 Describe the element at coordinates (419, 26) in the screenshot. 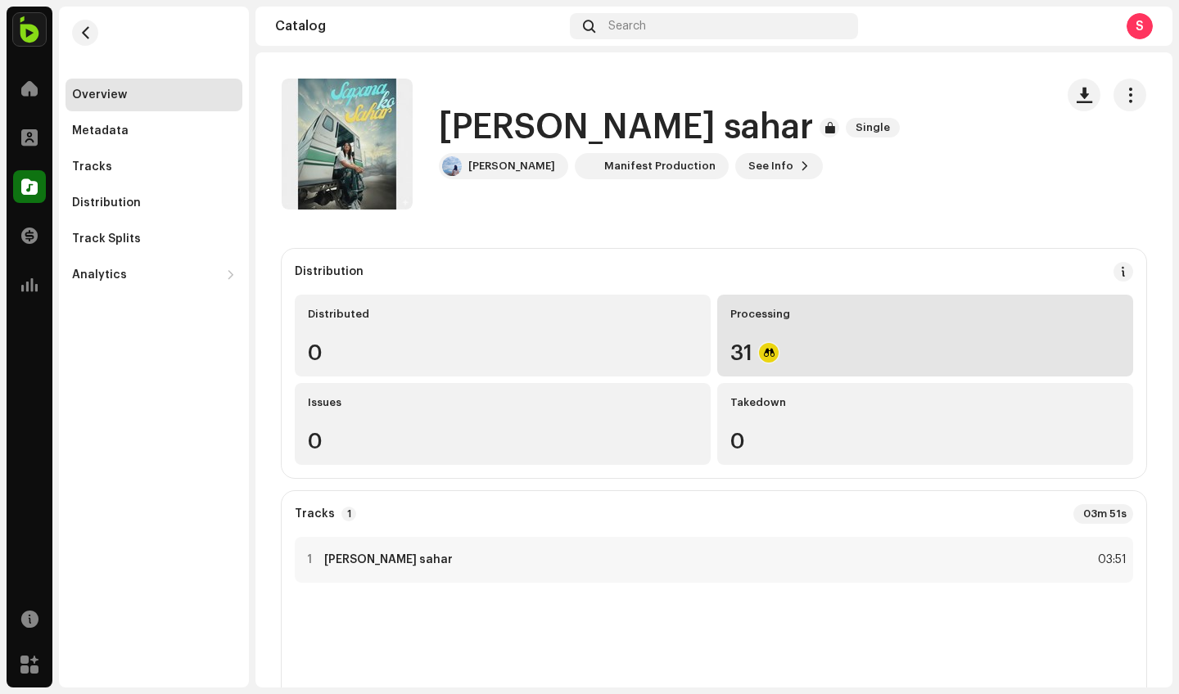

I see `div: Catalog` at that location.